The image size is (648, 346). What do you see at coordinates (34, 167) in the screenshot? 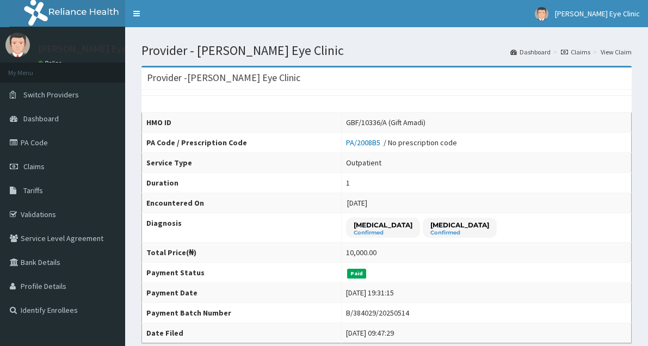
I see `span: Claims` at bounding box center [34, 167].